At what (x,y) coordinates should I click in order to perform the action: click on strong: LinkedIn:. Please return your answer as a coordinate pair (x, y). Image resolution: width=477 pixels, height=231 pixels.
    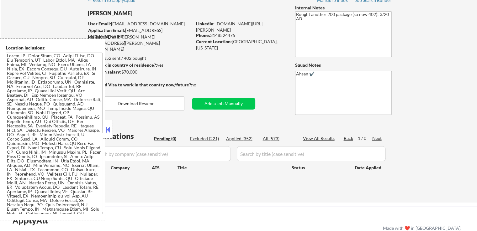
    Looking at the image, I should click on (205, 24).